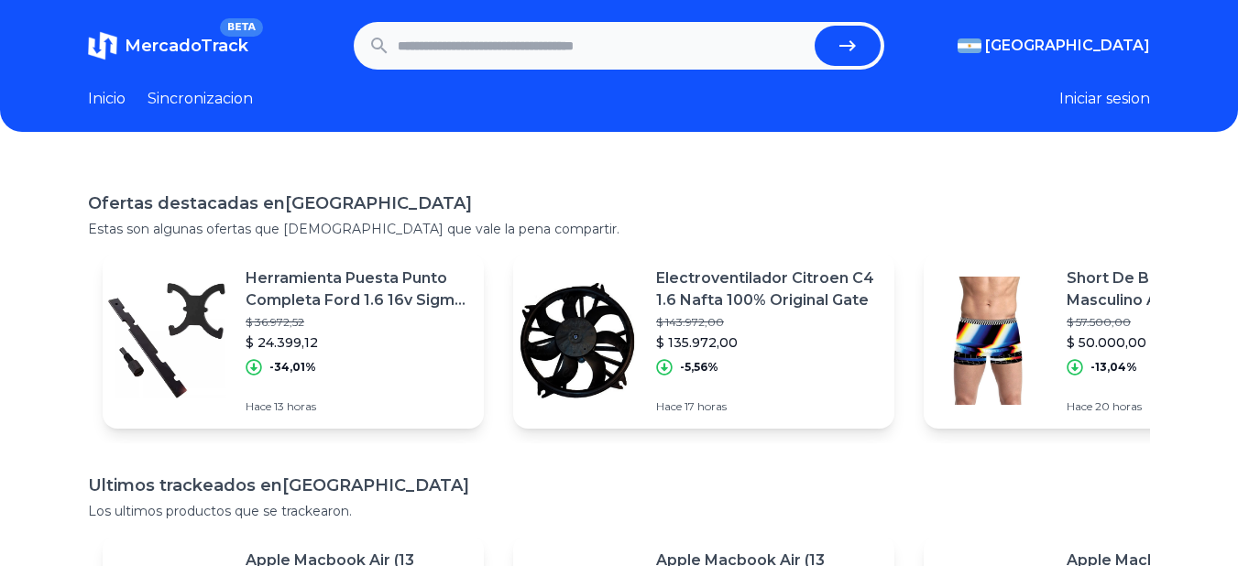  What do you see at coordinates (106, 99) in the screenshot?
I see `a: Inicio` at bounding box center [106, 99].